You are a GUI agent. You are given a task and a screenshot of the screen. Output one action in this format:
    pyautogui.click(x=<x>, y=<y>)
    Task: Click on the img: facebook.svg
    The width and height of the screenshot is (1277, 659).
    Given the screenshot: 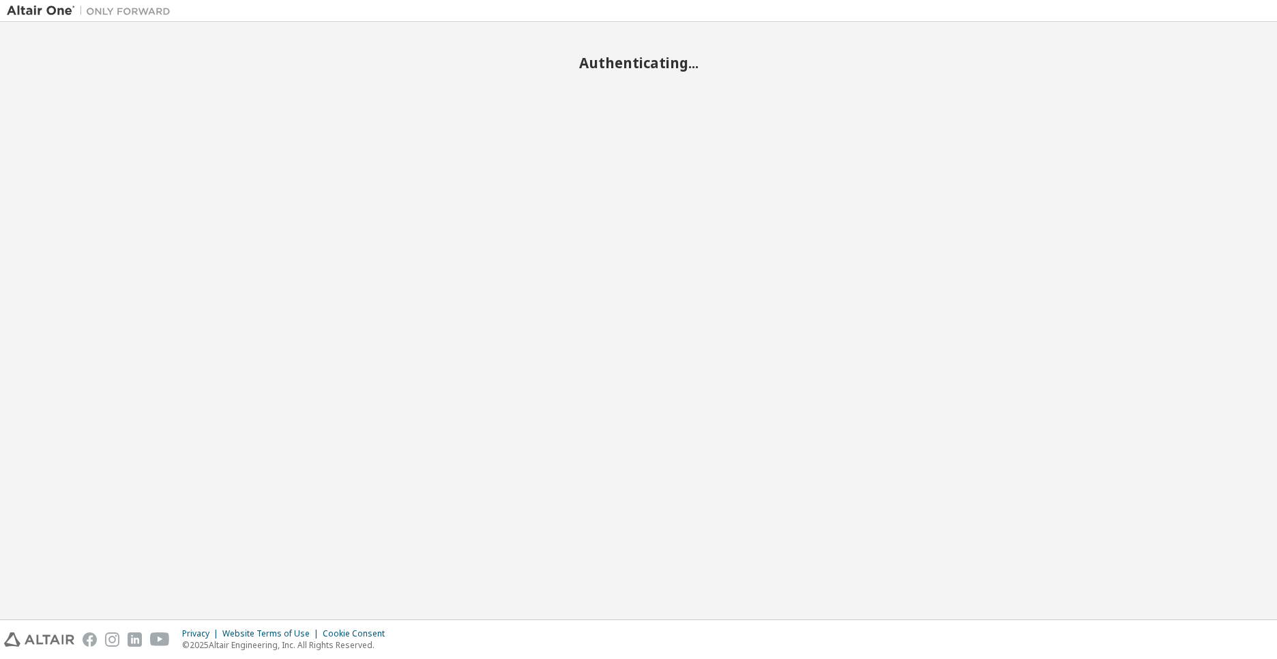 What is the action you would take?
    pyautogui.click(x=89, y=639)
    